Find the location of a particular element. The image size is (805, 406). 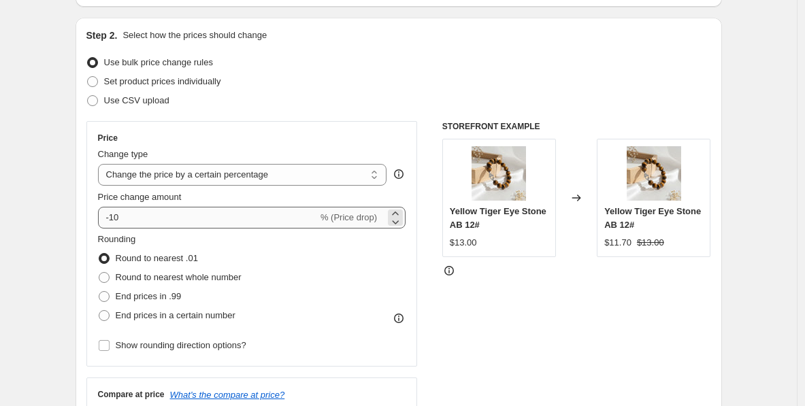

i: What's the compare at price? is located at coordinates (227, 394).